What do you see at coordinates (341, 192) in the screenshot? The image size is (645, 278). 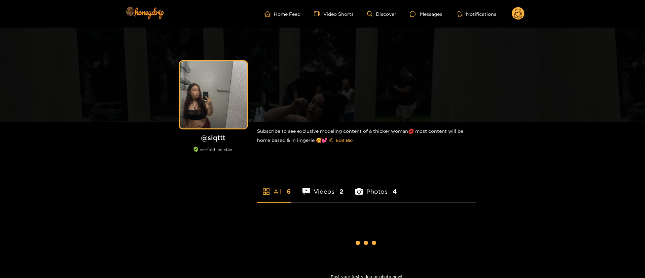 I see `span: 2` at bounding box center [341, 192].